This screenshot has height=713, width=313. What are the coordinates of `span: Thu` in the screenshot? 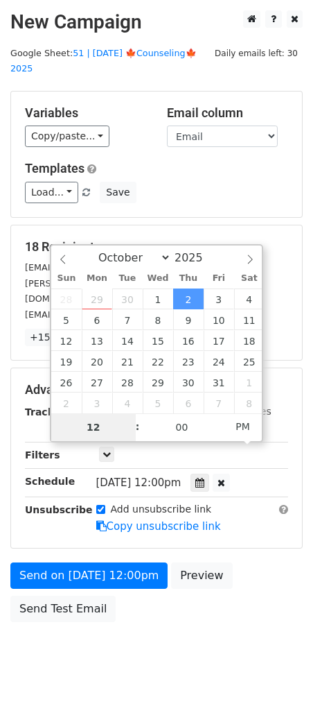 It's located at (189, 278).